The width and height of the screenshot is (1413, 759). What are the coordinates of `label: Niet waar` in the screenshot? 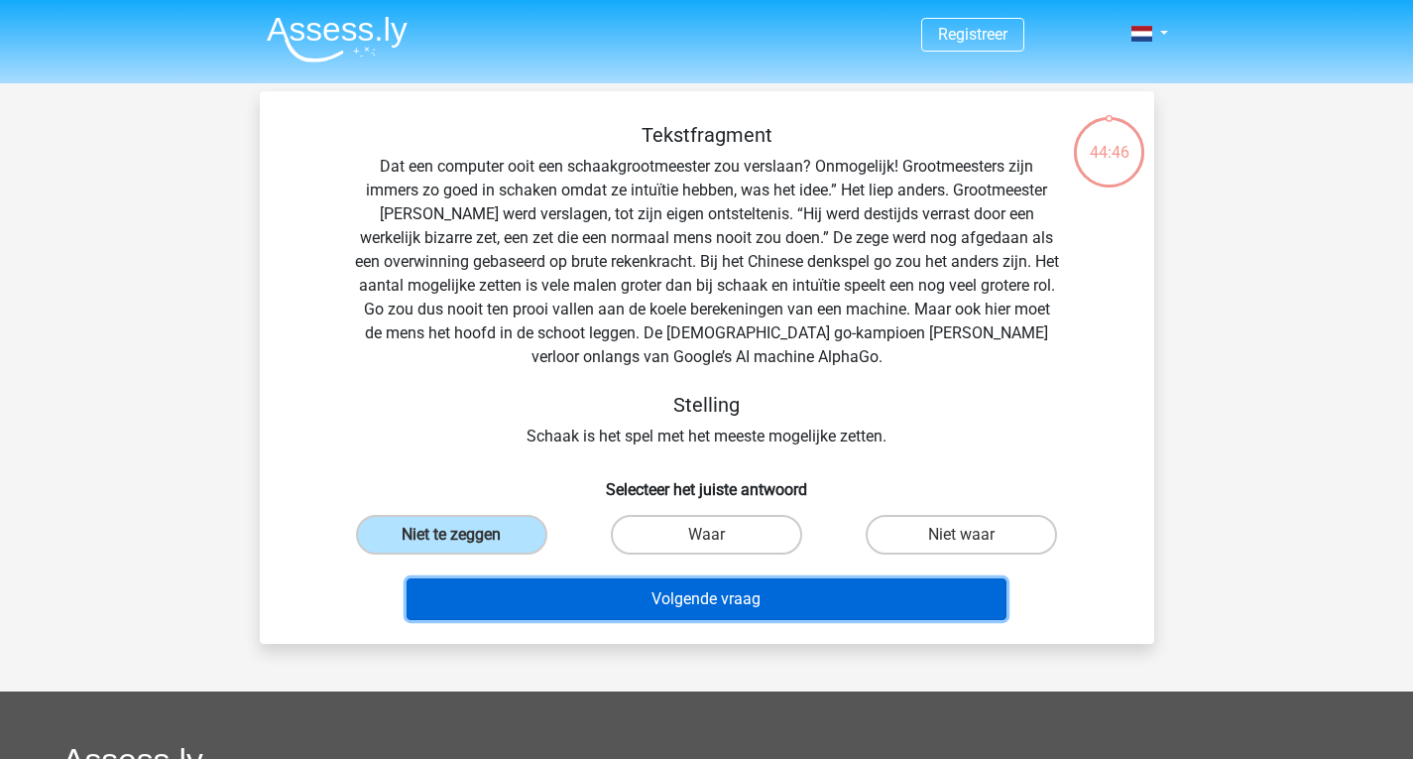 It's located at (961, 534).